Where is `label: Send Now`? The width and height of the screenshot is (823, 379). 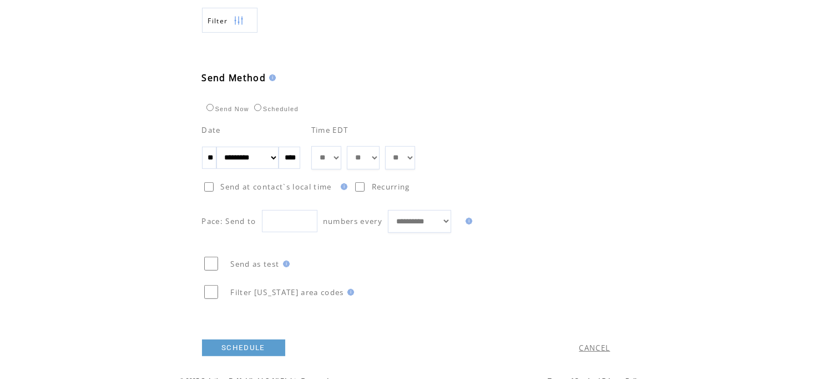 label: Send Now is located at coordinates (227, 109).